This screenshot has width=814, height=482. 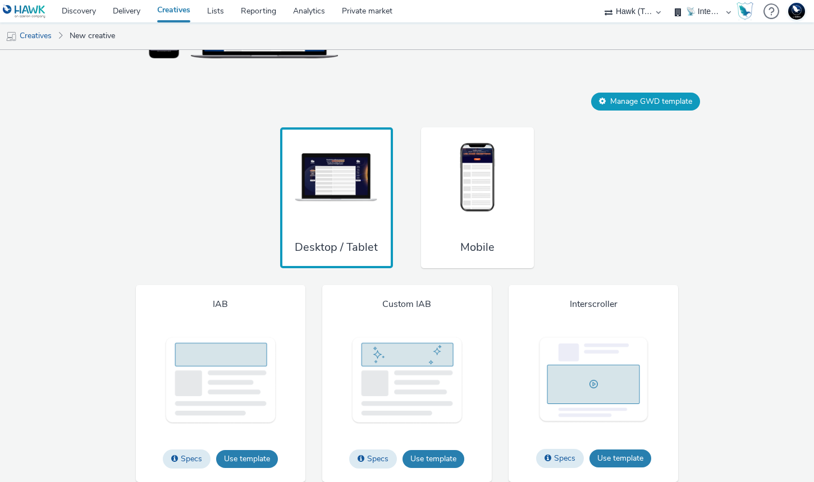 I want to click on img: mobile, so click(x=11, y=36).